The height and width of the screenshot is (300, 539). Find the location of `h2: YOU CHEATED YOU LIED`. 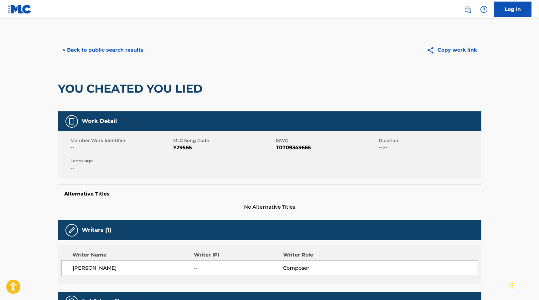

h2: YOU CHEATED YOU LIED is located at coordinates (132, 89).